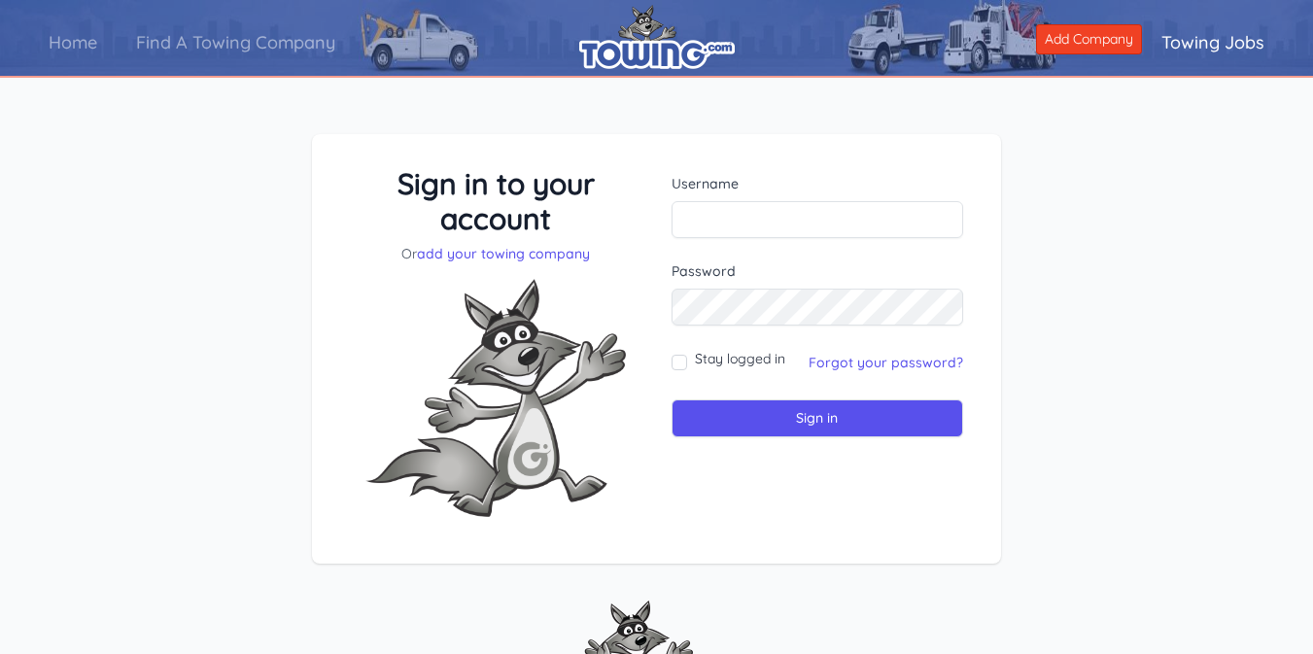 Image resolution: width=1313 pixels, height=654 pixels. What do you see at coordinates (496, 254) in the screenshot?
I see `p: Or` at bounding box center [496, 254].